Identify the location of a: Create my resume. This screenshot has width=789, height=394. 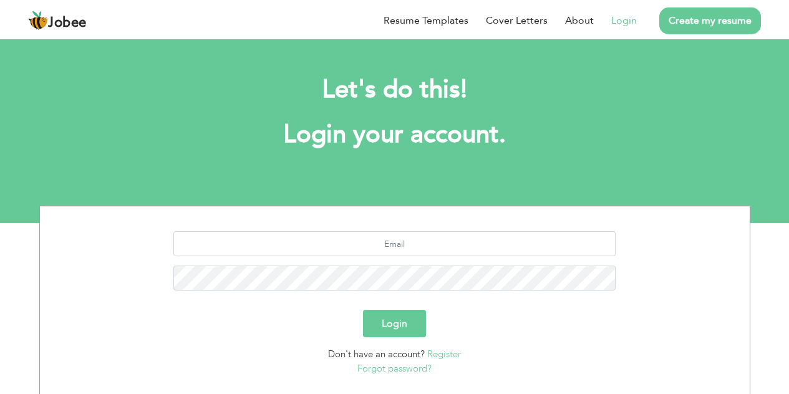
(710, 21).